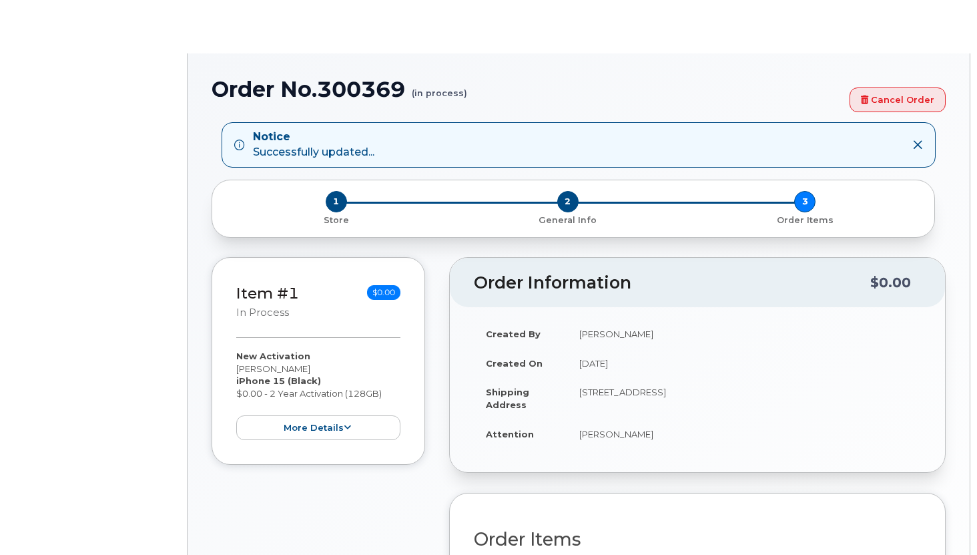 The width and height of the screenshot is (977, 555). Describe the element at coordinates (567, 219) in the screenshot. I see `a: 2 General Info` at that location.